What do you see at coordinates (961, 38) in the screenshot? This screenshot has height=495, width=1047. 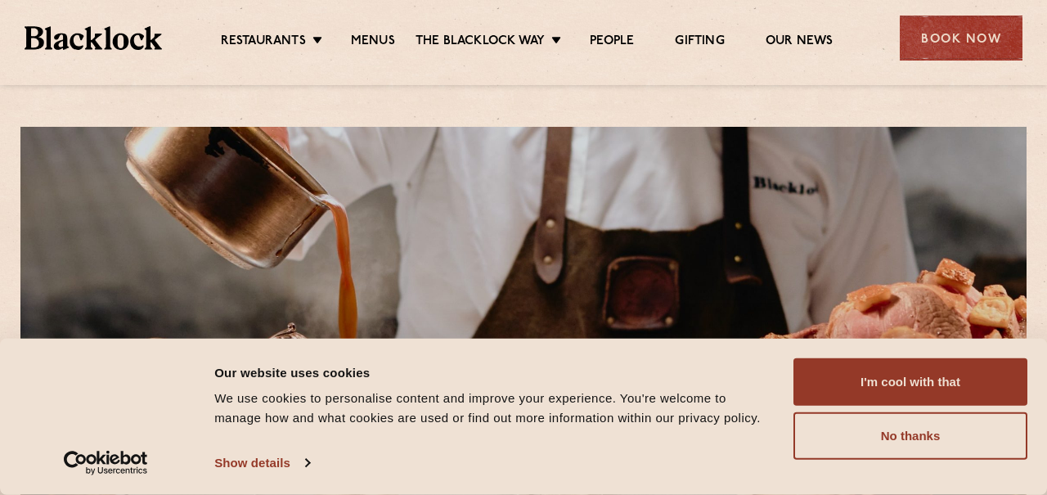 I see `div: Book Now` at bounding box center [961, 38].